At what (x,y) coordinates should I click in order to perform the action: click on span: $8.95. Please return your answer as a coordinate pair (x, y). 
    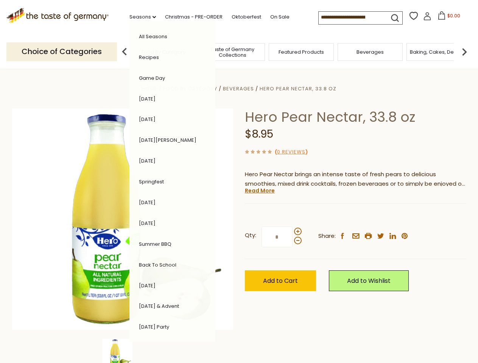
    Looking at the image, I should click on (259, 134).